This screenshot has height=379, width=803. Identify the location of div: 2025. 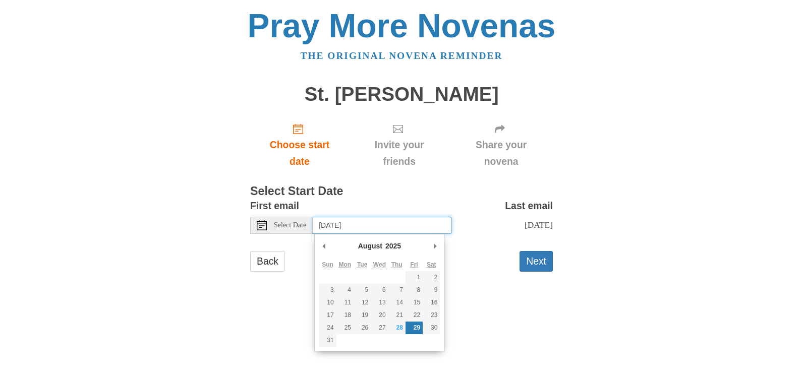
(393, 246).